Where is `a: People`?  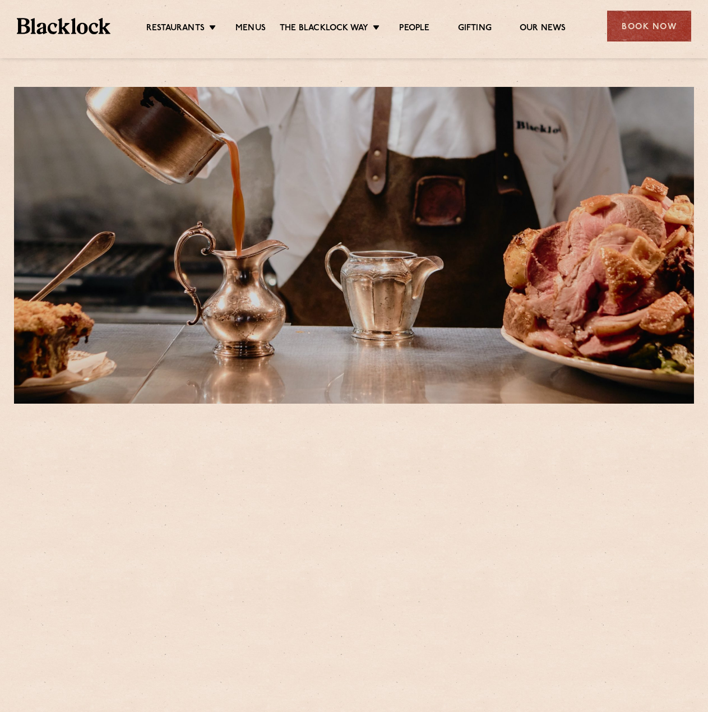 a: People is located at coordinates (414, 29).